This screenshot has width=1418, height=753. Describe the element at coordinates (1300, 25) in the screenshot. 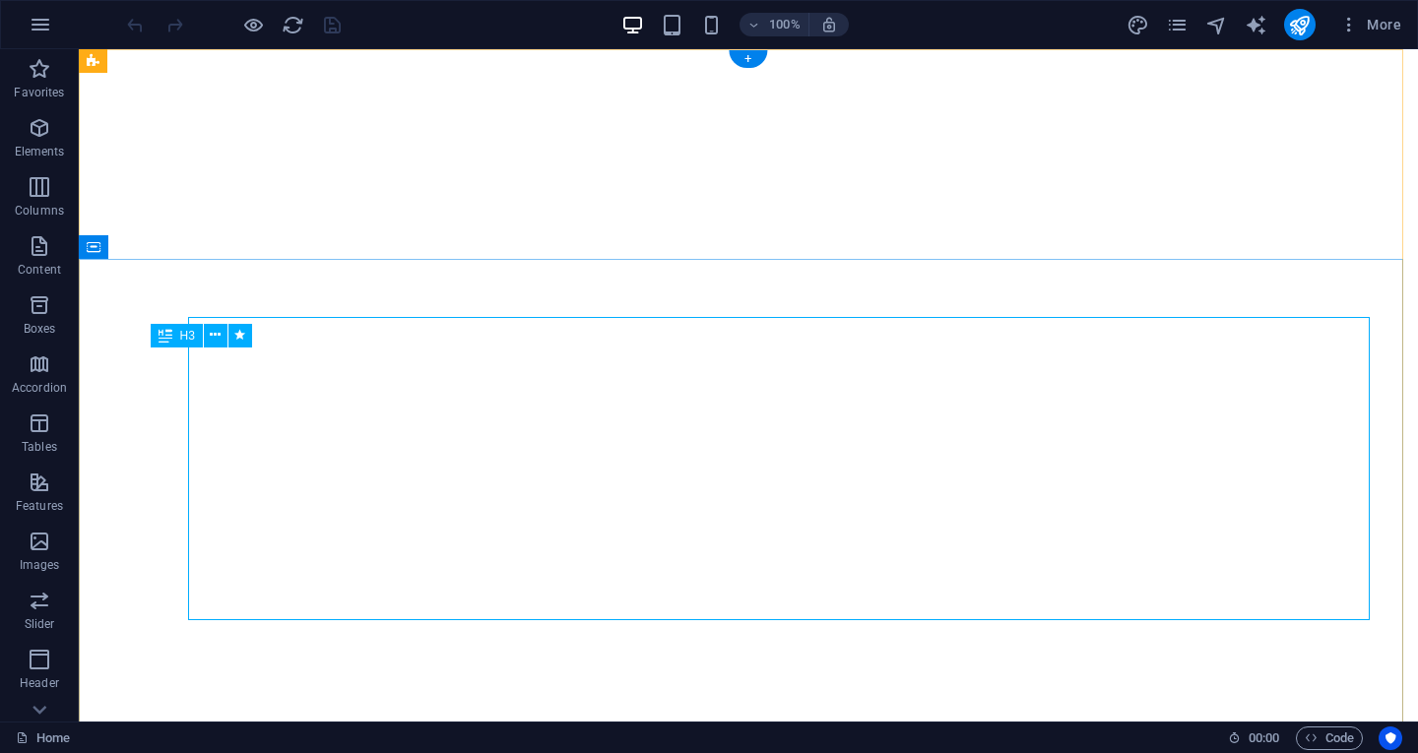

I see `button: publish` at that location.